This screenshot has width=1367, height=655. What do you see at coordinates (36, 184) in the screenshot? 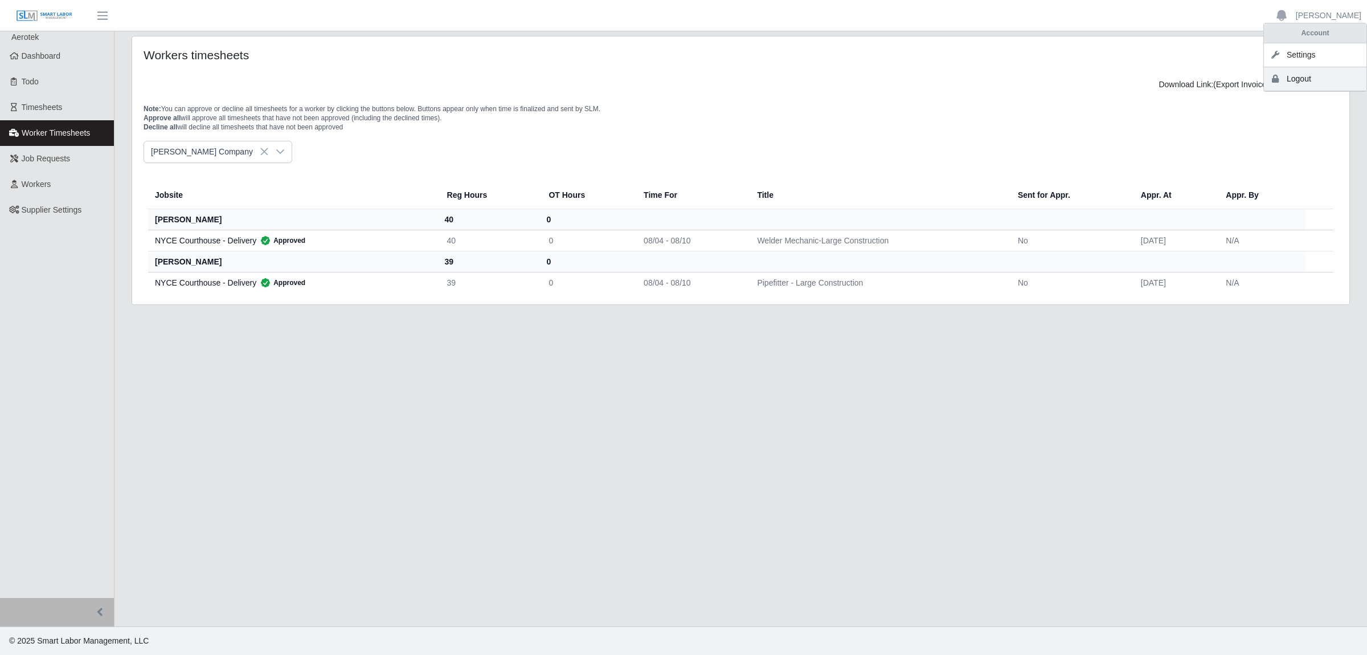
I see `span: Workers` at bounding box center [36, 184].